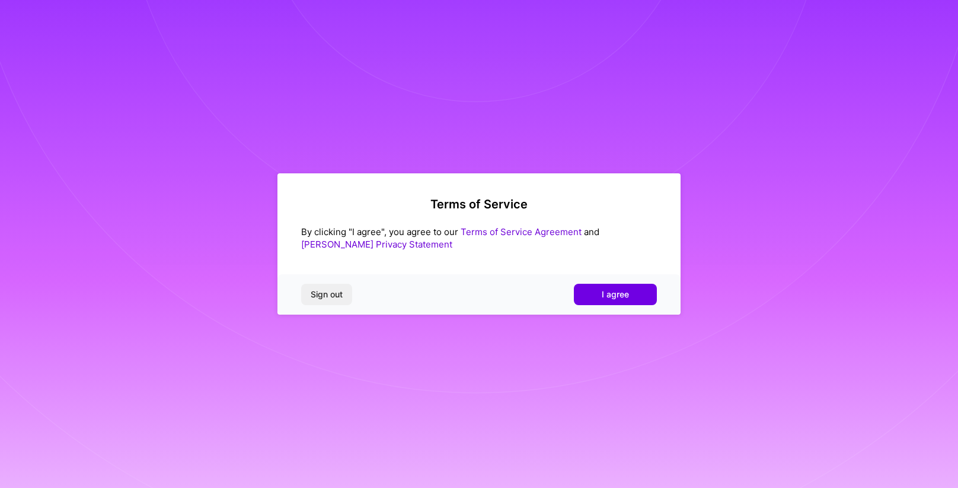 This screenshot has height=488, width=958. I want to click on h2: Terms of Service, so click(479, 204).